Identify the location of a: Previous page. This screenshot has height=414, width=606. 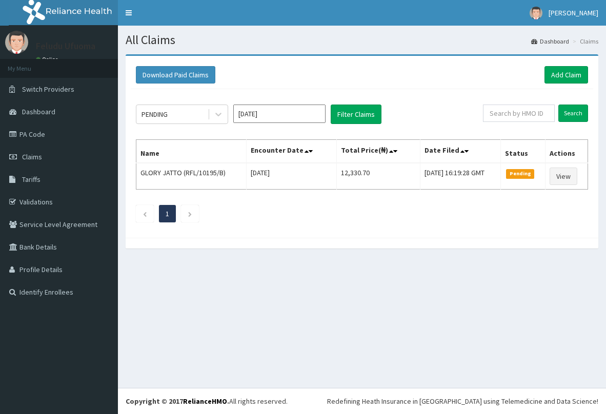
(144, 214).